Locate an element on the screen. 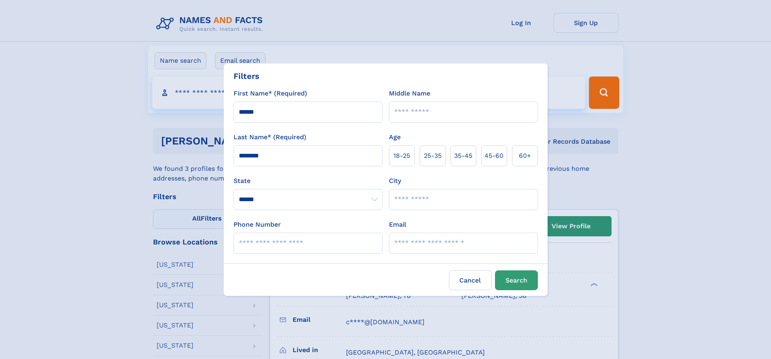  label: State is located at coordinates (308, 181).